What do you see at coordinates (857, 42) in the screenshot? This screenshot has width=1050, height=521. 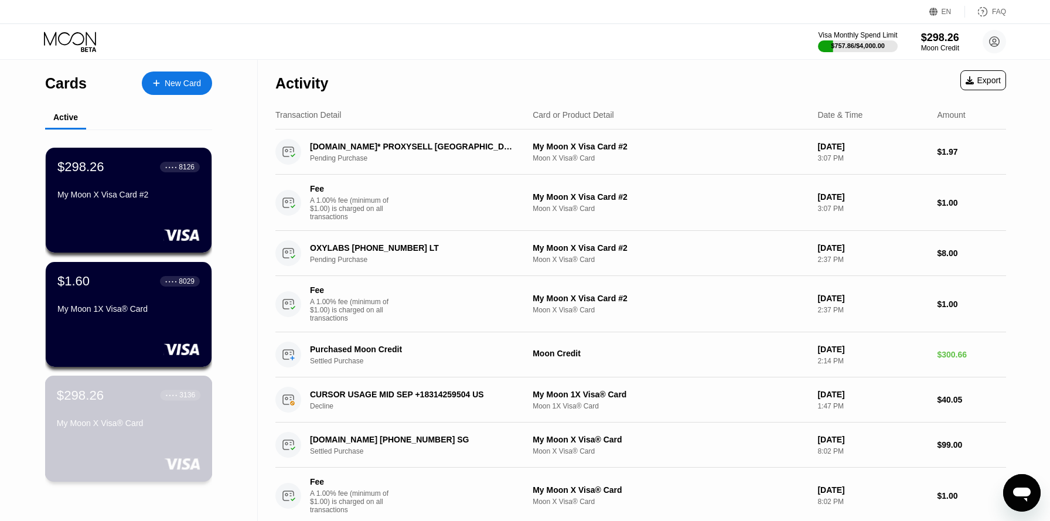 I see `div: Visa Monthly Spend Limit$757.86/$4,000.00` at bounding box center [857, 42].